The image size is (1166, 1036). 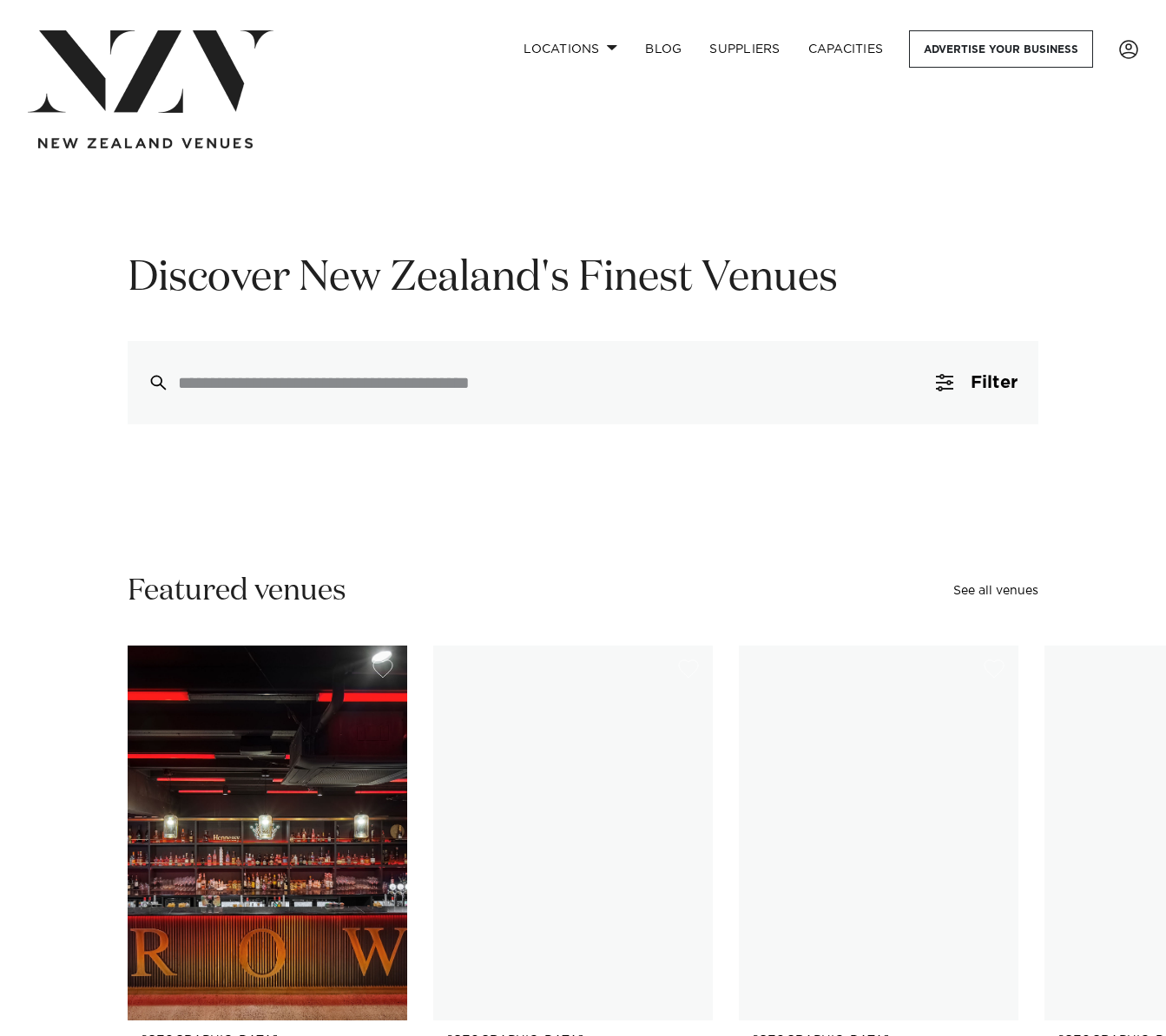 I want to click on h2: Featured venues, so click(x=237, y=591).